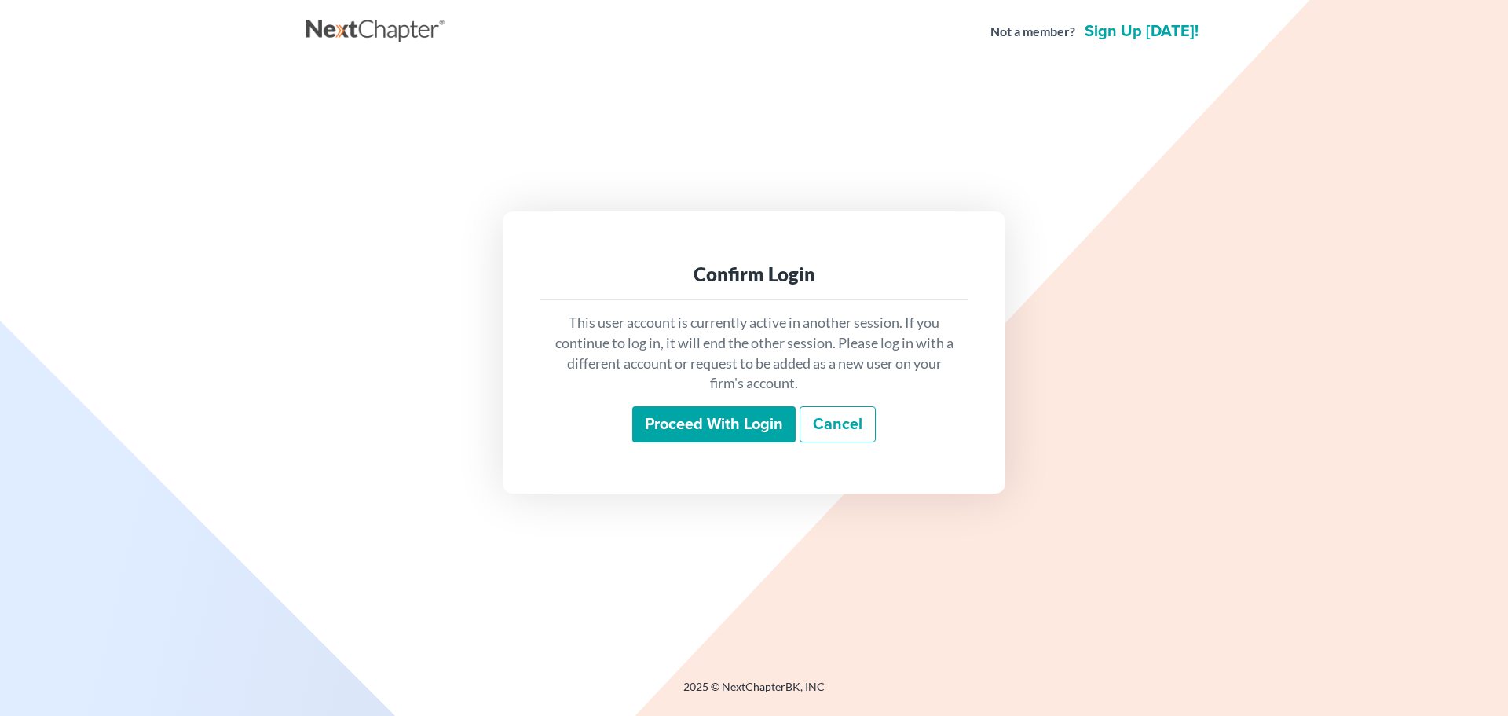 The height and width of the screenshot is (716, 1508). I want to click on a: Cancel, so click(837, 424).